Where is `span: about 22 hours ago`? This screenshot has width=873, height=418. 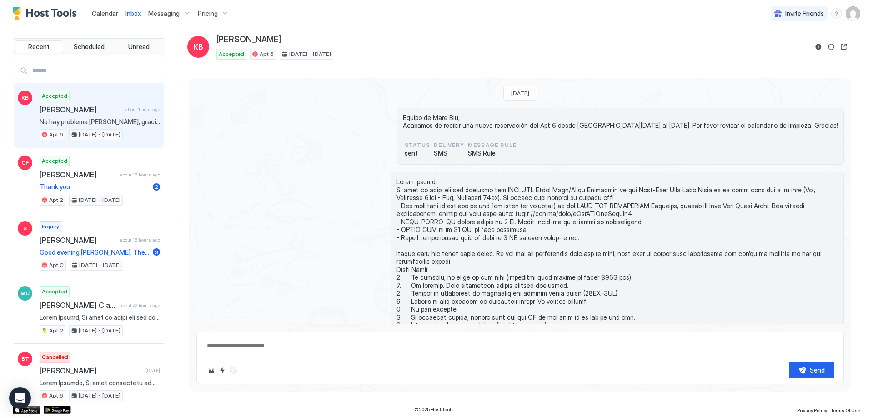
span: about 22 hours ago is located at coordinates (140, 305).